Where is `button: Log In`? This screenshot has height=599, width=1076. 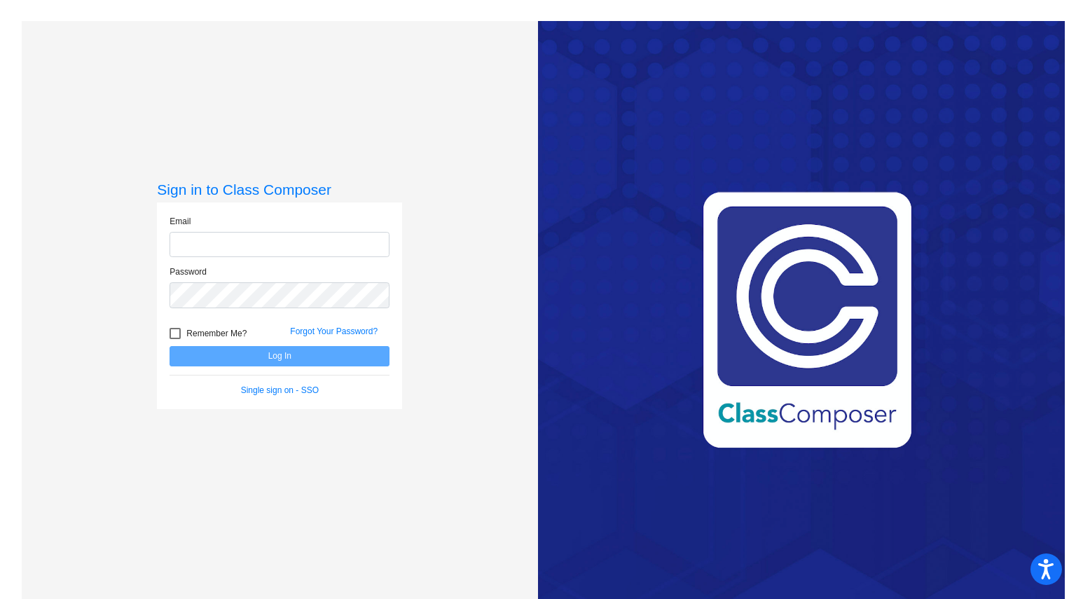 button: Log In is located at coordinates (279, 356).